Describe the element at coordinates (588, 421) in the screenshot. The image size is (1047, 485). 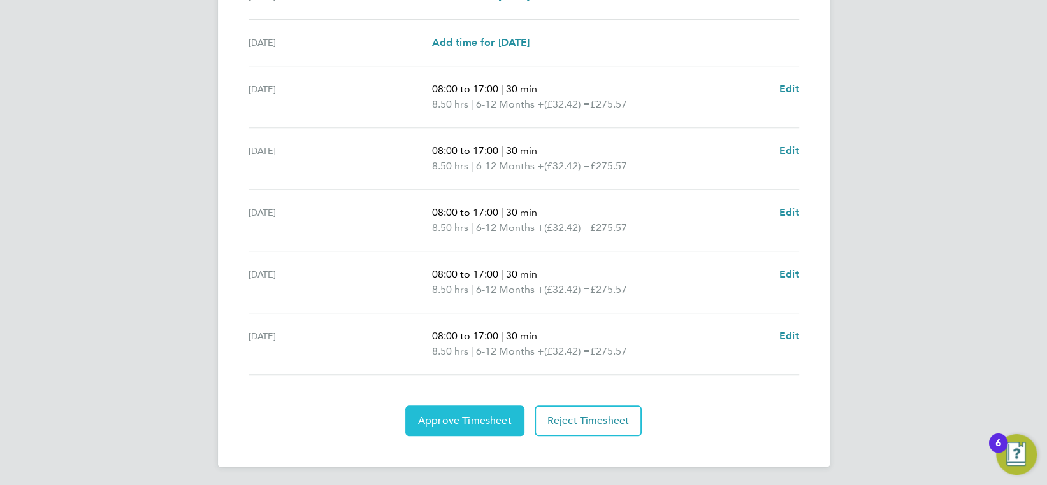
I see `button: Reject Timesheet` at that location.